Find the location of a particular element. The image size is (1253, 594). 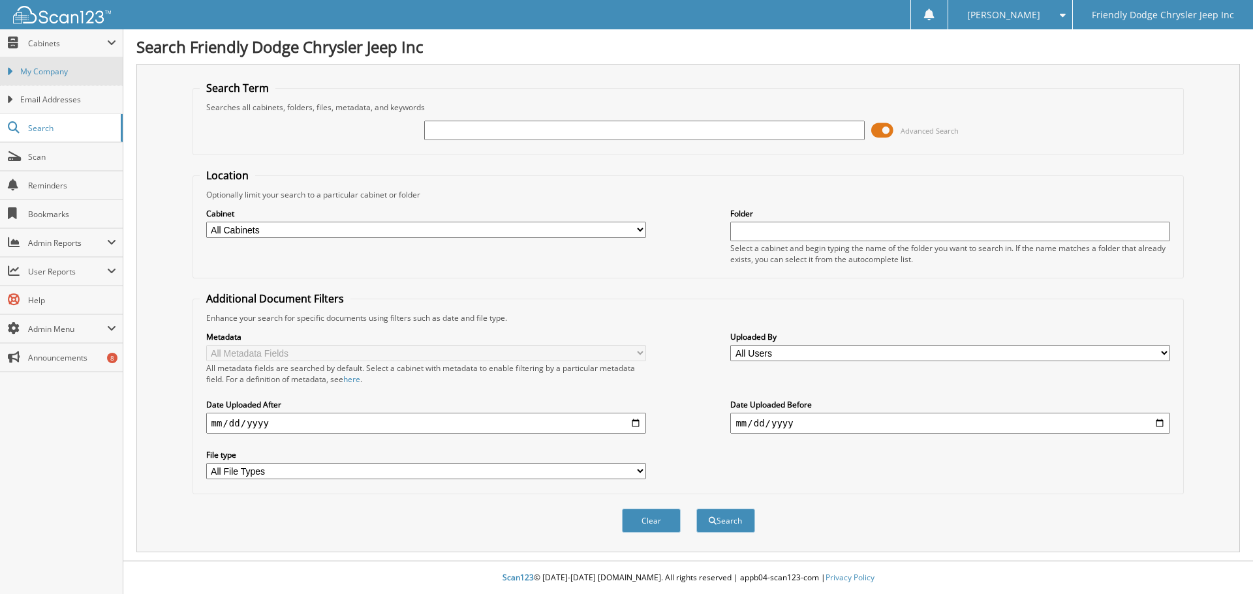

div: Select a cabinet and begin typing the name of the folder you want to search in. If the name match... is located at coordinates (950, 254).